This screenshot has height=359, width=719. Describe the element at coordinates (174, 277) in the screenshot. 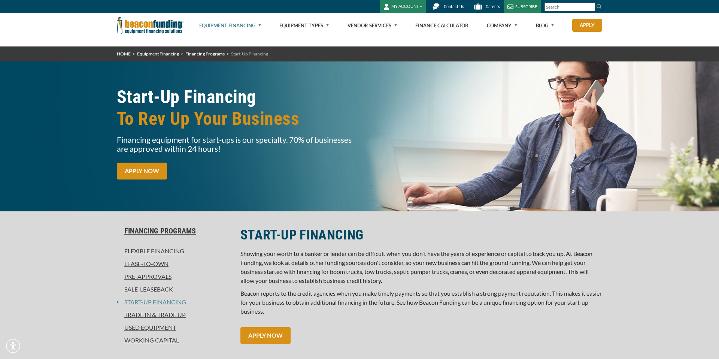

I see `a: Pre-approvals` at that location.